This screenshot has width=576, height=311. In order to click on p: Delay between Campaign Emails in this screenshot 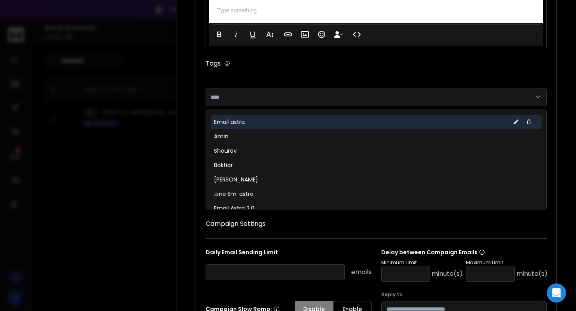, I will do `click(464, 252)`.